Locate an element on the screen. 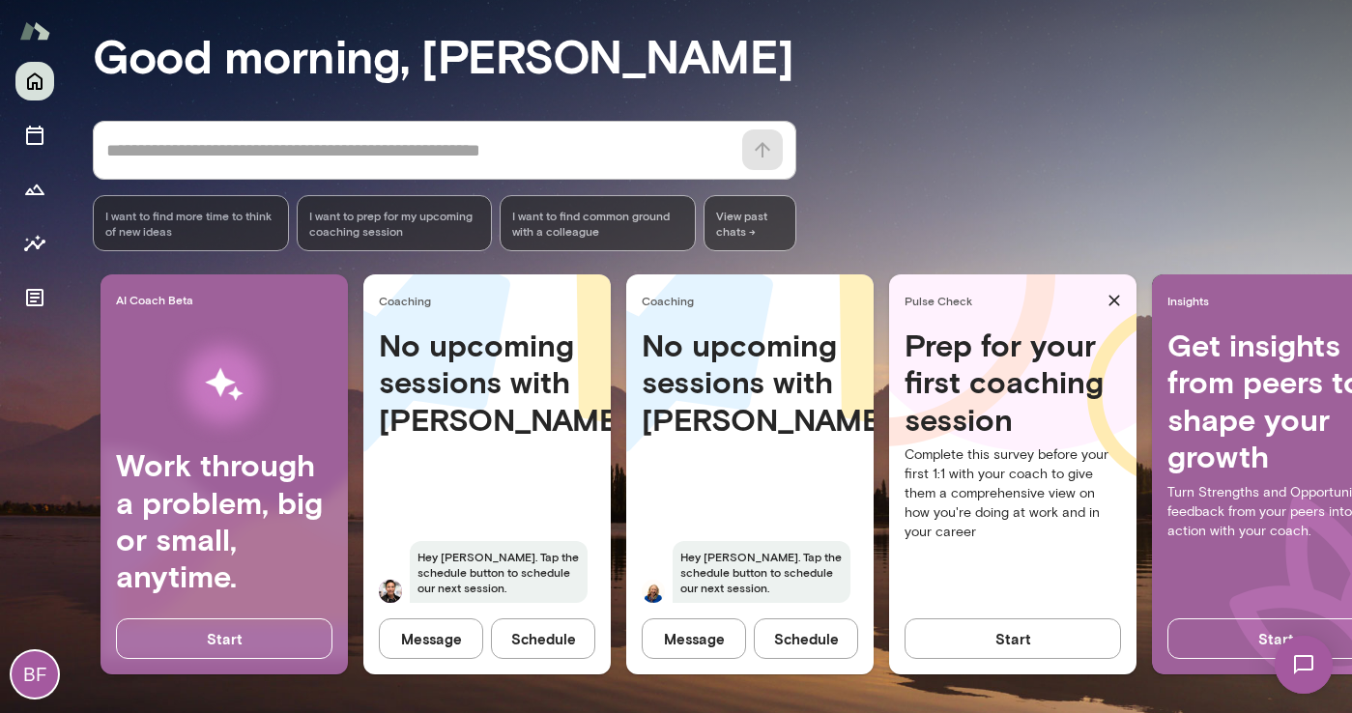  img: Albert Villarde Villarde is located at coordinates (391, 592).